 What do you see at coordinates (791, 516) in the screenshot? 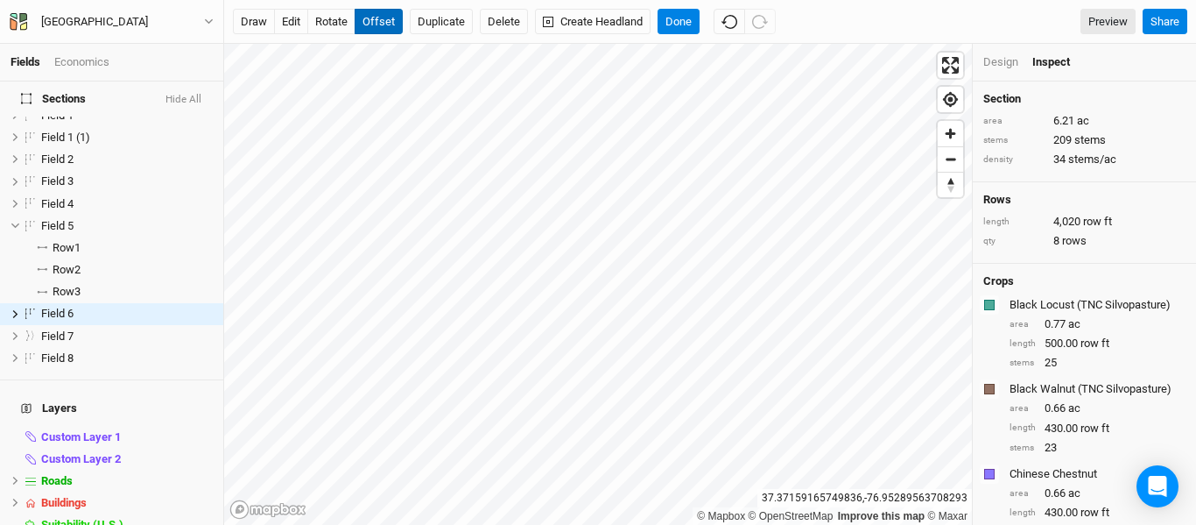
I see `a: OpenStreetMap` at bounding box center [791, 516].